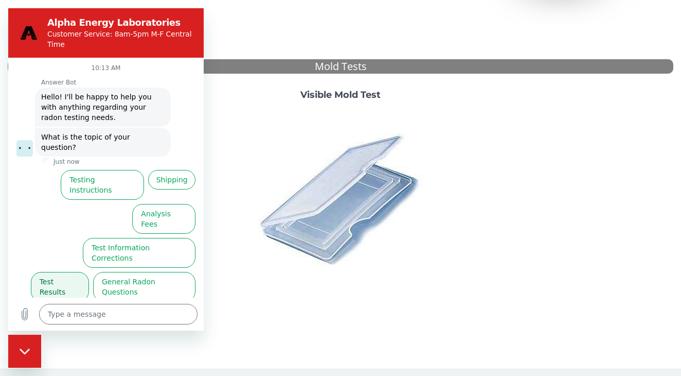 The image size is (681, 376). I want to click on button: Testing Instructions, so click(94, 177).